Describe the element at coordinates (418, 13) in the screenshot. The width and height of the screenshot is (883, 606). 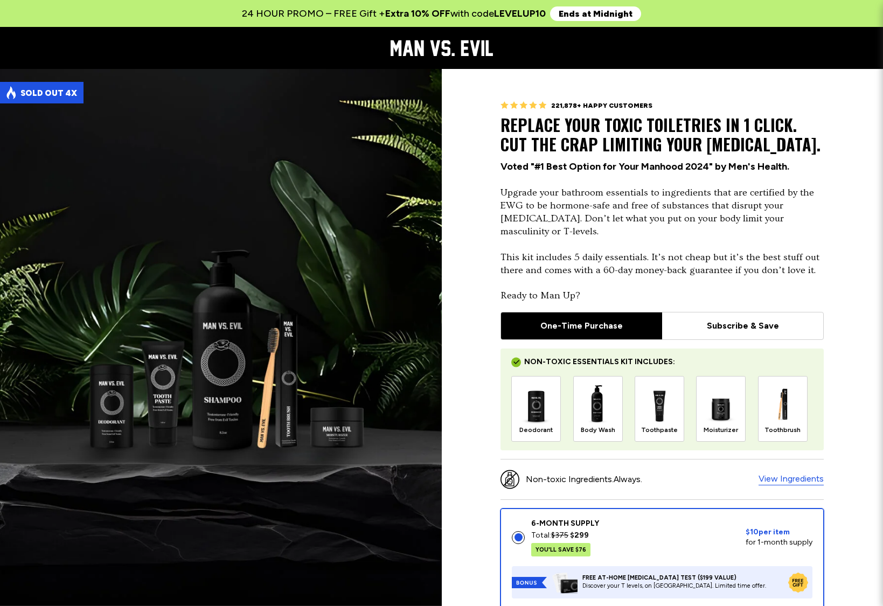
I see `strong: Extra 10% OFF` at that location.